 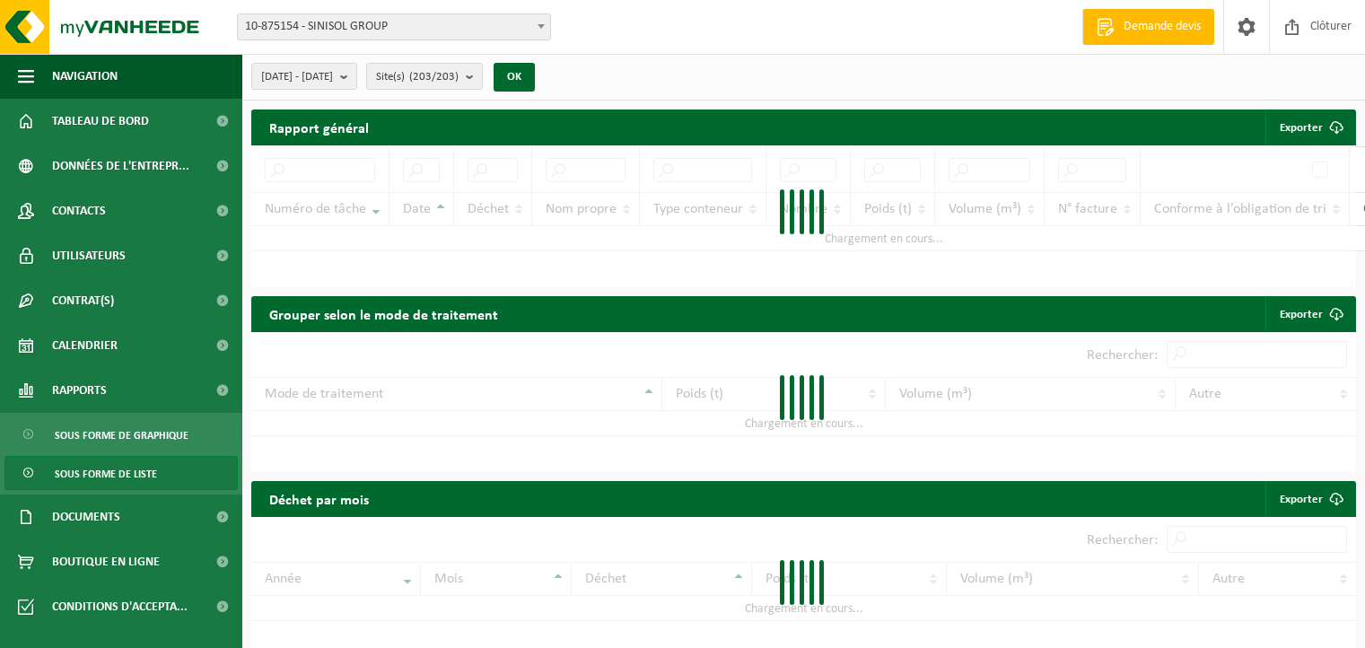 What do you see at coordinates (84, 345) in the screenshot?
I see `span: Calendrier` at bounding box center [84, 345].